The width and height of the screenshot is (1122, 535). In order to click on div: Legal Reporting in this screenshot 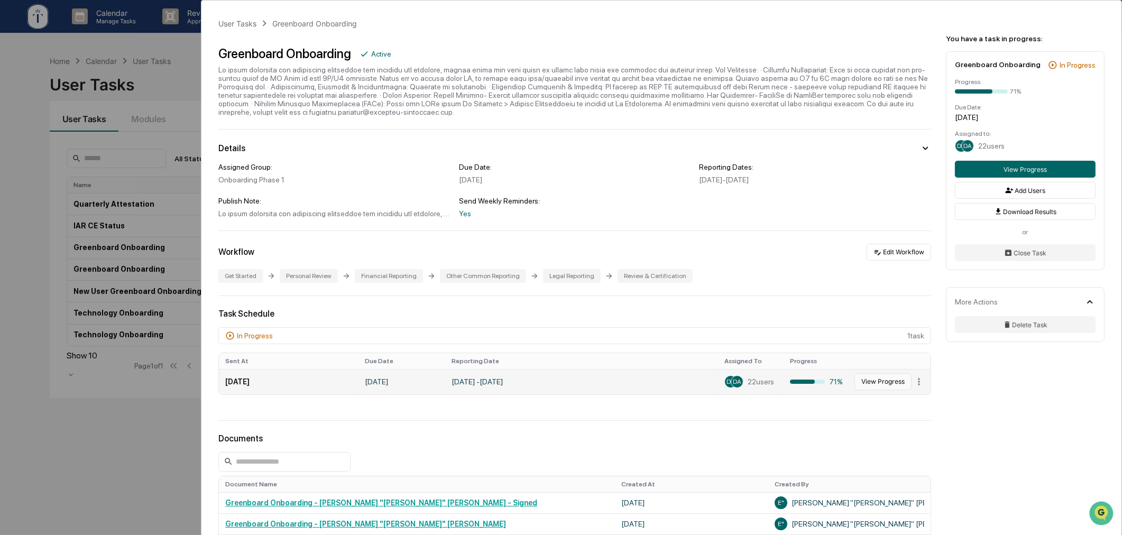, I will do `click(572, 276)`.